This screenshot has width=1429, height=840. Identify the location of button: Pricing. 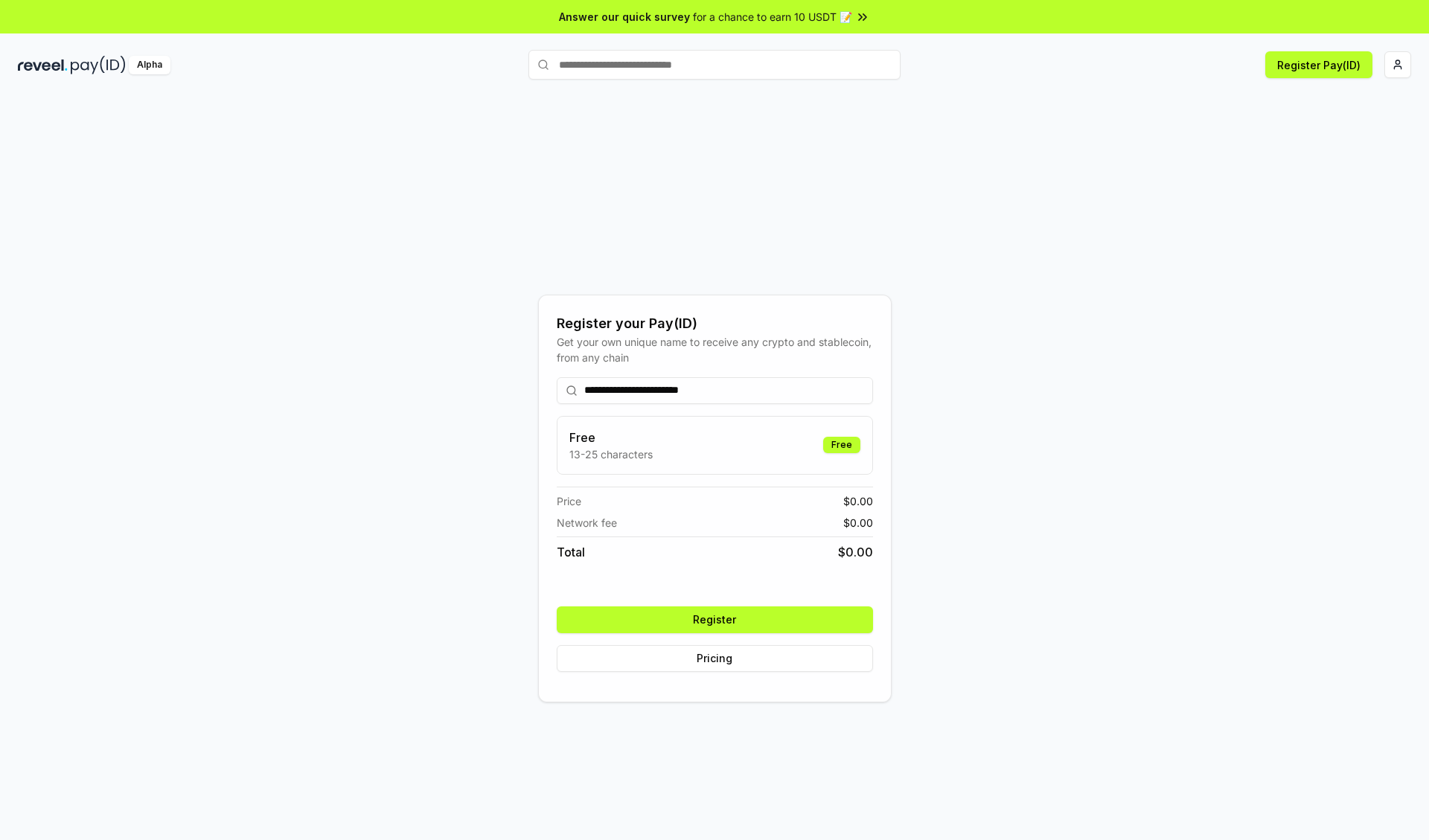
(714, 658).